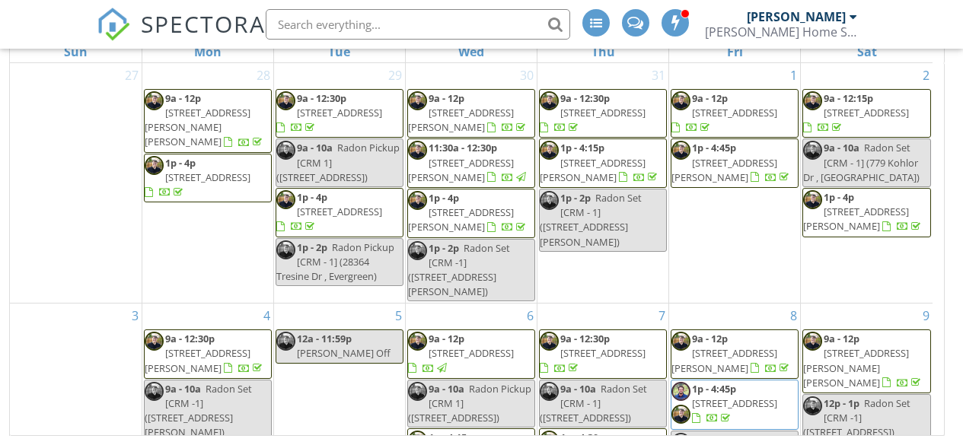 The width and height of the screenshot is (963, 445). I want to click on img: The Best Home Inspection Software - Spectora, so click(113, 24).